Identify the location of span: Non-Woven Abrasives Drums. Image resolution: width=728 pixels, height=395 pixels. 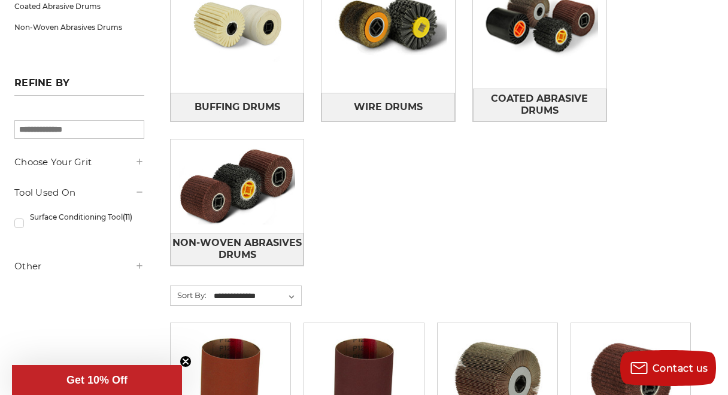
(237, 249).